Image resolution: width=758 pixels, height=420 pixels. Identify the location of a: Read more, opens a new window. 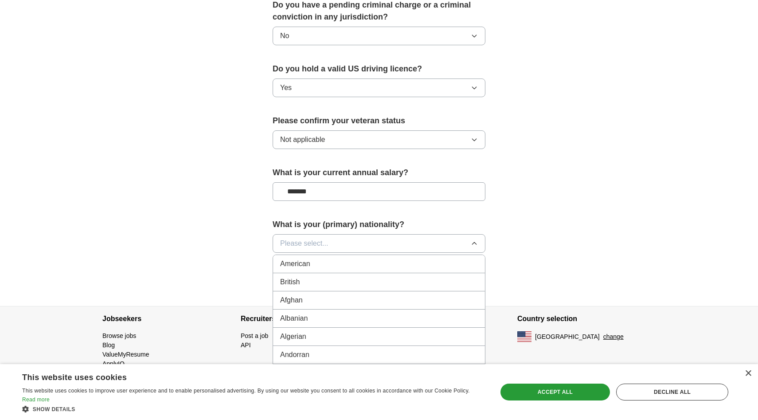
(36, 399).